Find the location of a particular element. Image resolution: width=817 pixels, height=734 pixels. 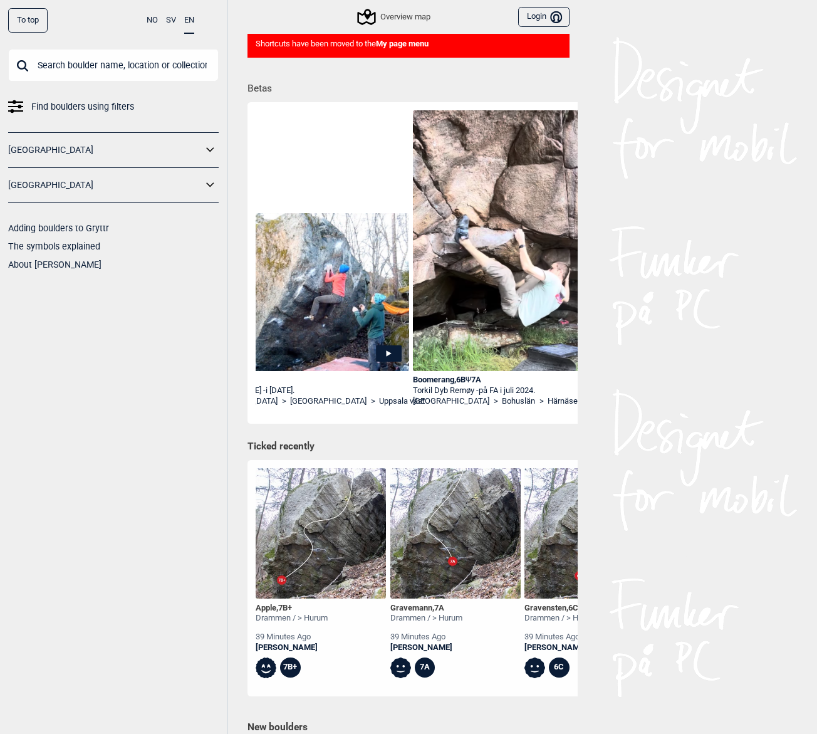

div: To top is located at coordinates (28, 20).